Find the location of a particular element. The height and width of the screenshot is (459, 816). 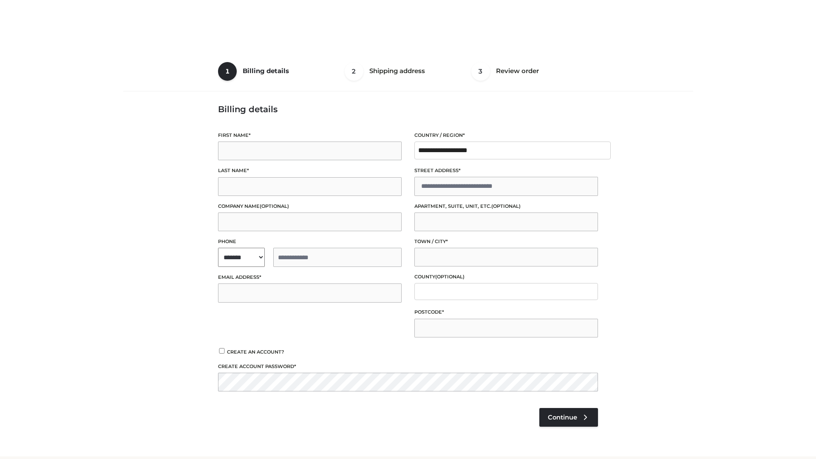

label: Street address is located at coordinates (506, 170).